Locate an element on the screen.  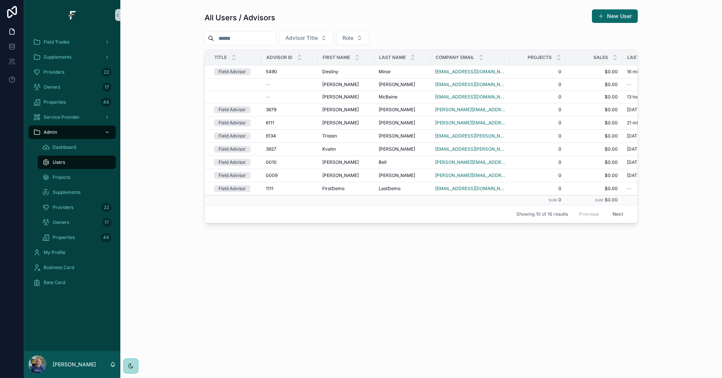
a: 3927 is located at coordinates (289, 149).